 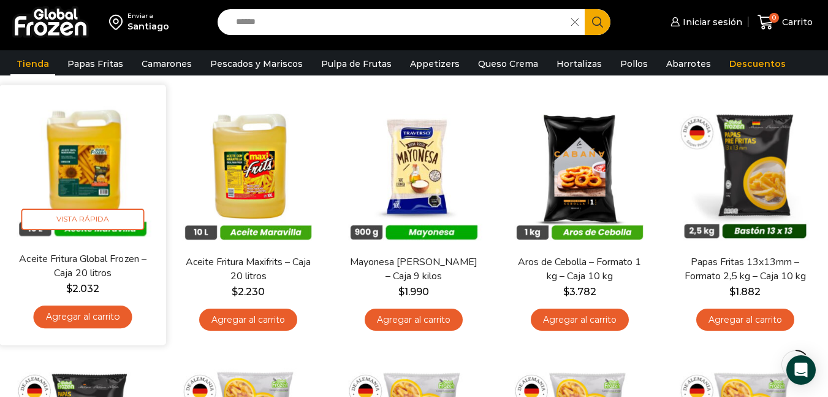 What do you see at coordinates (356, 64) in the screenshot?
I see `a: Pulpa de Frutas` at bounding box center [356, 64].